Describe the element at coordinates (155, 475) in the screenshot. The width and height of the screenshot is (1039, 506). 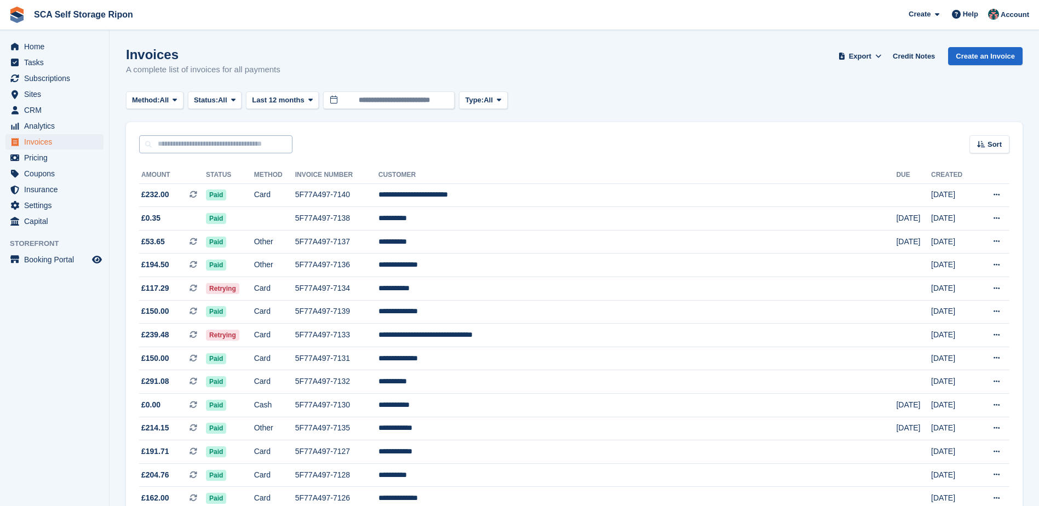
I see `span: £204.76` at that location.